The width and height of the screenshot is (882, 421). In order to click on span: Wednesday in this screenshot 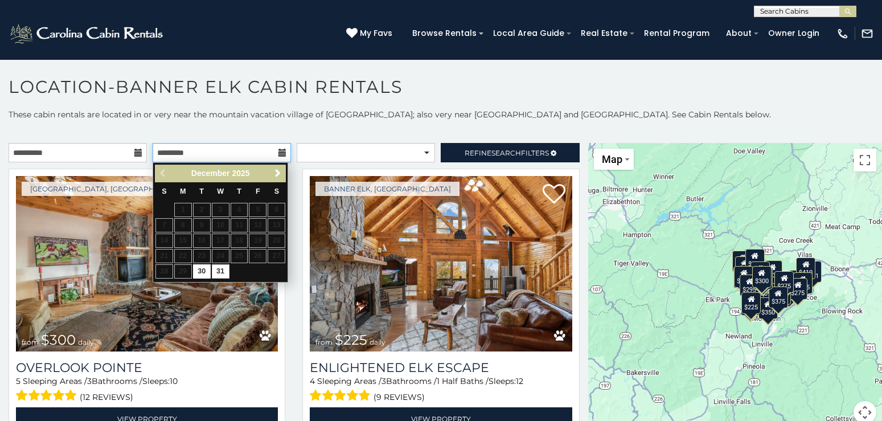, I will do `click(220, 191)`.